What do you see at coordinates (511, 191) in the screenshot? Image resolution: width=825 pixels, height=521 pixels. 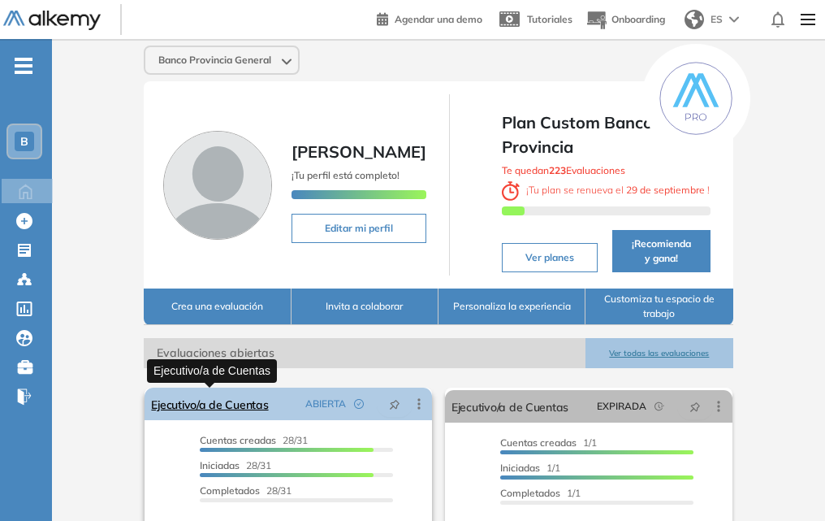 I see `img: clock-svg` at bounding box center [511, 191].